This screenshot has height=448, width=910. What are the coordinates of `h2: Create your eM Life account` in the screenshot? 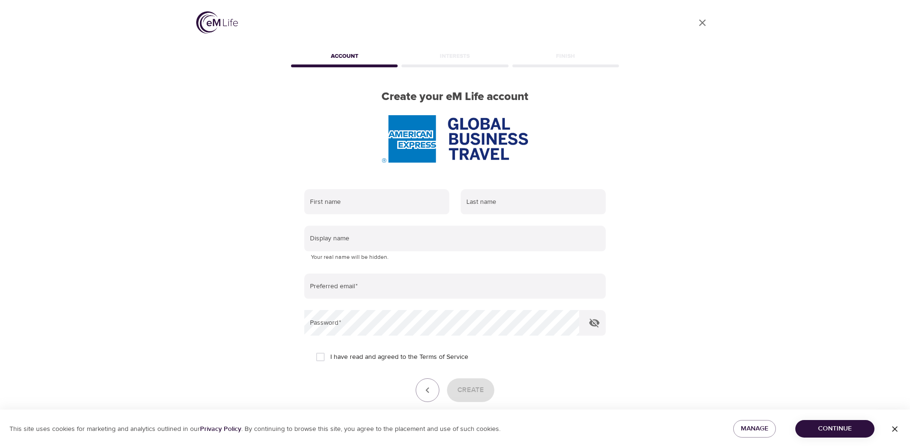 It's located at (455, 97).